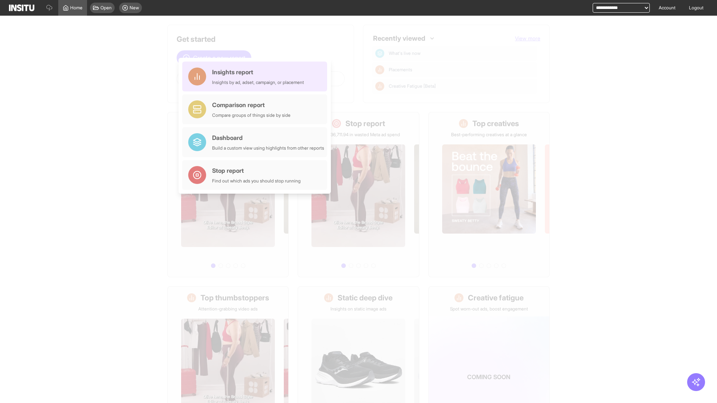 This screenshot has width=717, height=403. I want to click on img: Logo, so click(22, 8).